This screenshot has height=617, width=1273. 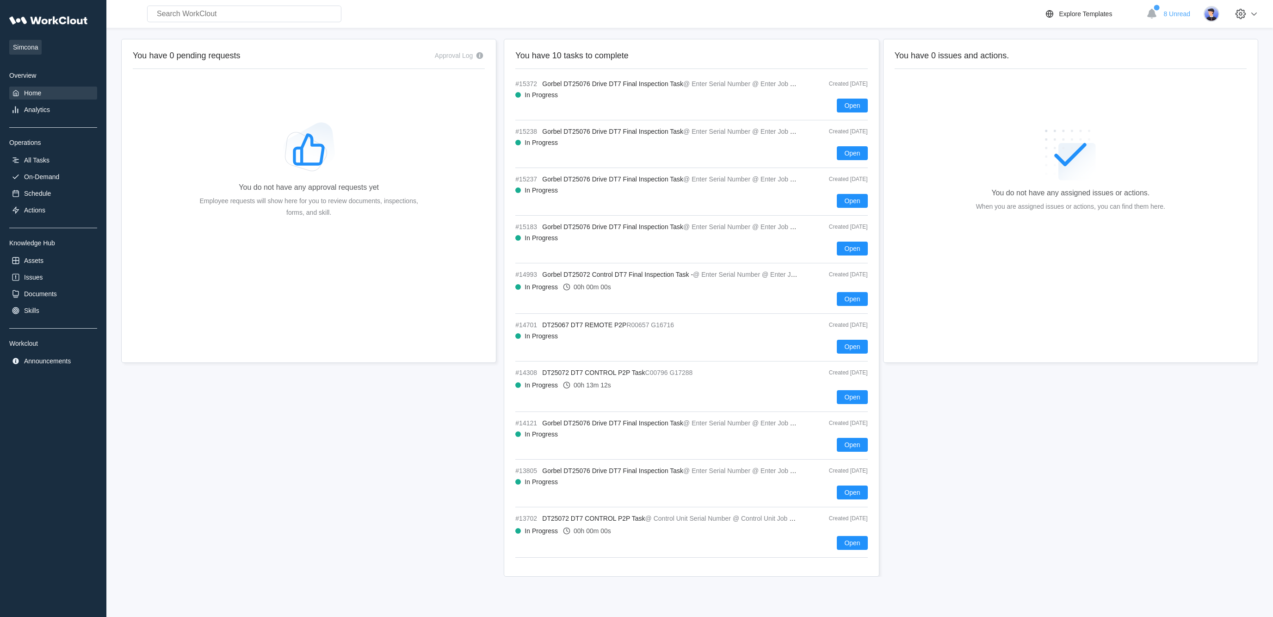 What do you see at coordinates (53, 177) in the screenshot?
I see `a: On-Demand` at bounding box center [53, 177].